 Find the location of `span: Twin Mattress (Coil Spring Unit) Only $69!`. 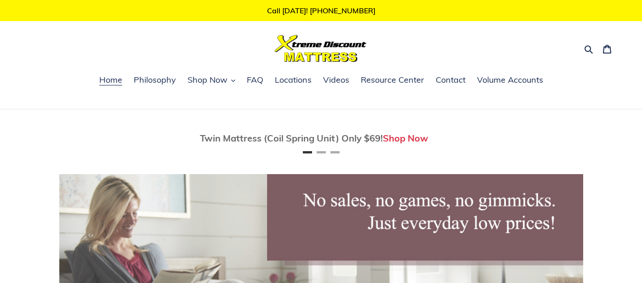

span: Twin Mattress (Coil Spring Unit) Only $69! is located at coordinates (292, 138).